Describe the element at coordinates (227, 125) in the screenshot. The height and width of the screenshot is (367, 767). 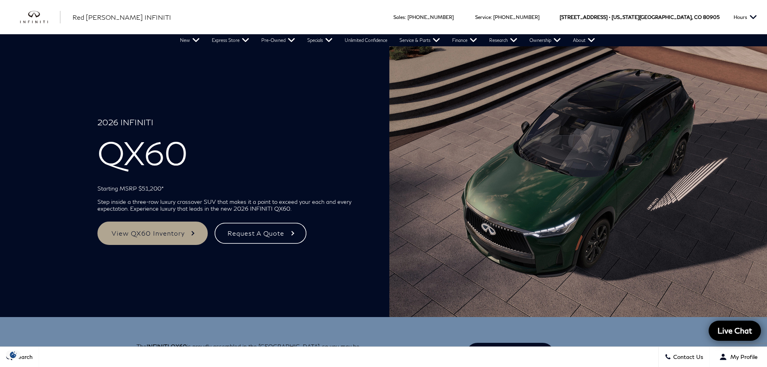
I see `span: 2026 INFINITI` at that location.